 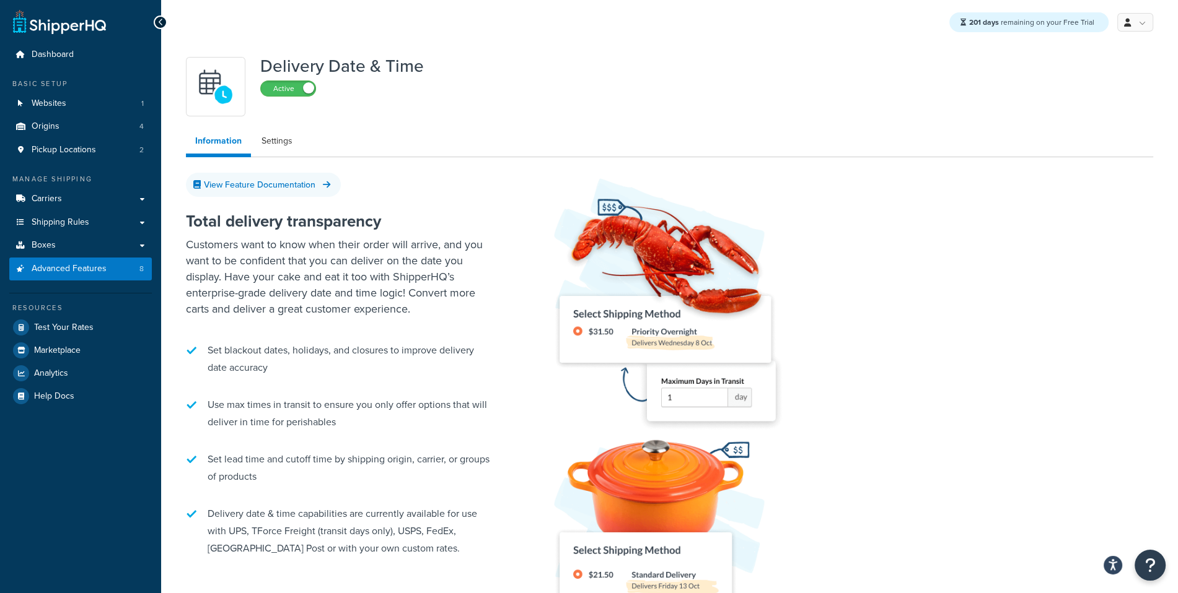 What do you see at coordinates (81, 269) in the screenshot?
I see `a: Advanced Features8` at bounding box center [81, 269].